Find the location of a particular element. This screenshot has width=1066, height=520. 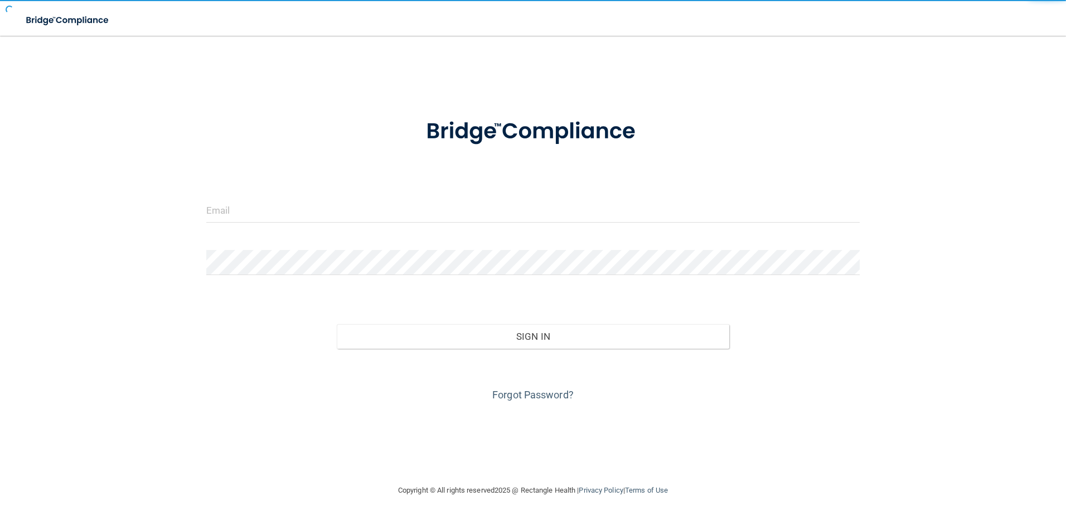

a: Forgot Password? is located at coordinates (533, 394).